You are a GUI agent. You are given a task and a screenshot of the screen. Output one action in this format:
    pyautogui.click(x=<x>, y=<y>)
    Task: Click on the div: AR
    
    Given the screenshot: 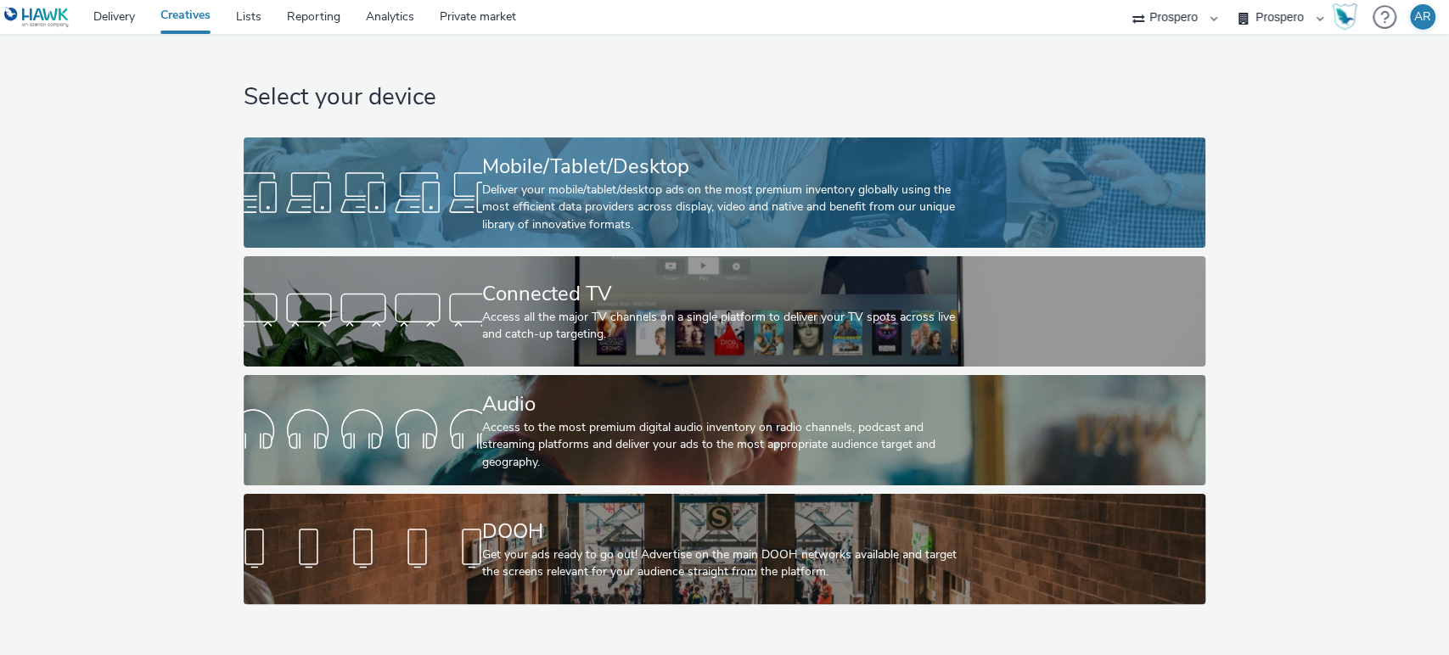 What is the action you would take?
    pyautogui.click(x=1423, y=17)
    